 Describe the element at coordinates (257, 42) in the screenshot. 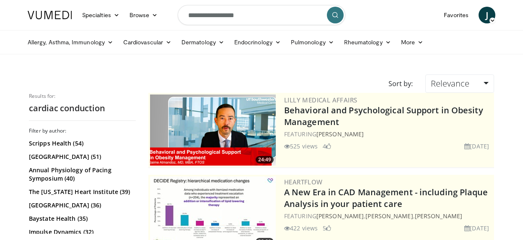

I see `a: Endocrinology` at that location.